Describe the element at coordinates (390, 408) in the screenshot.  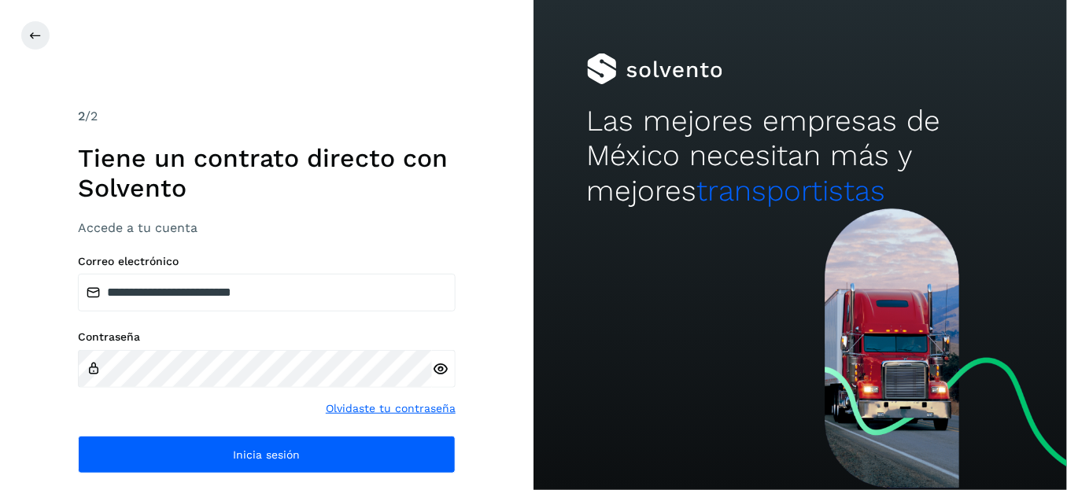
I see `a: Olvidaste tu contraseña` at that location.